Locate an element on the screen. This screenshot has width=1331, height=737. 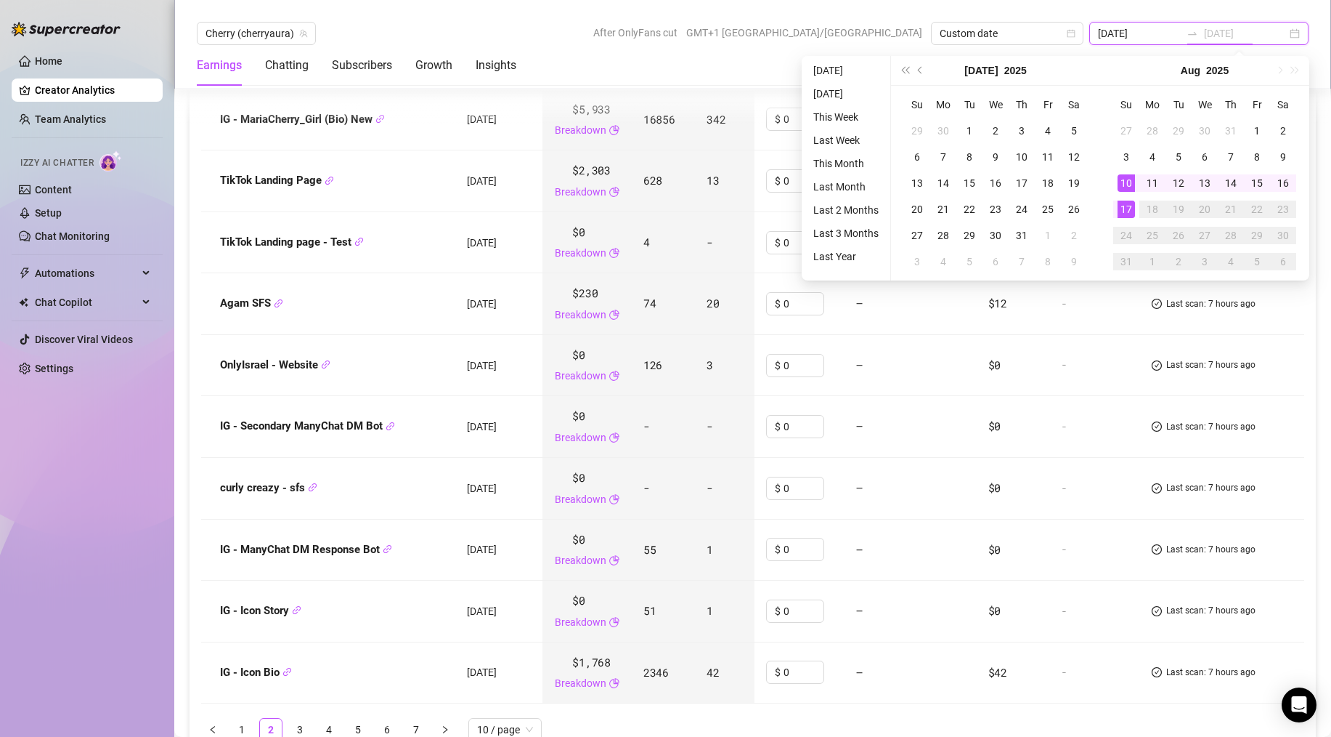
td: 2025-07-23 is located at coordinates (996, 209).